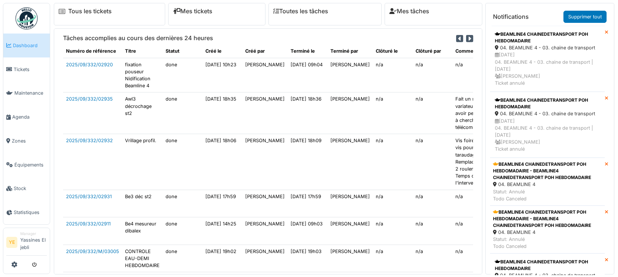 The height and width of the screenshot is (277, 618). What do you see at coordinates (392, 51) in the screenshot?
I see `th: Clôturé le` at bounding box center [392, 51].